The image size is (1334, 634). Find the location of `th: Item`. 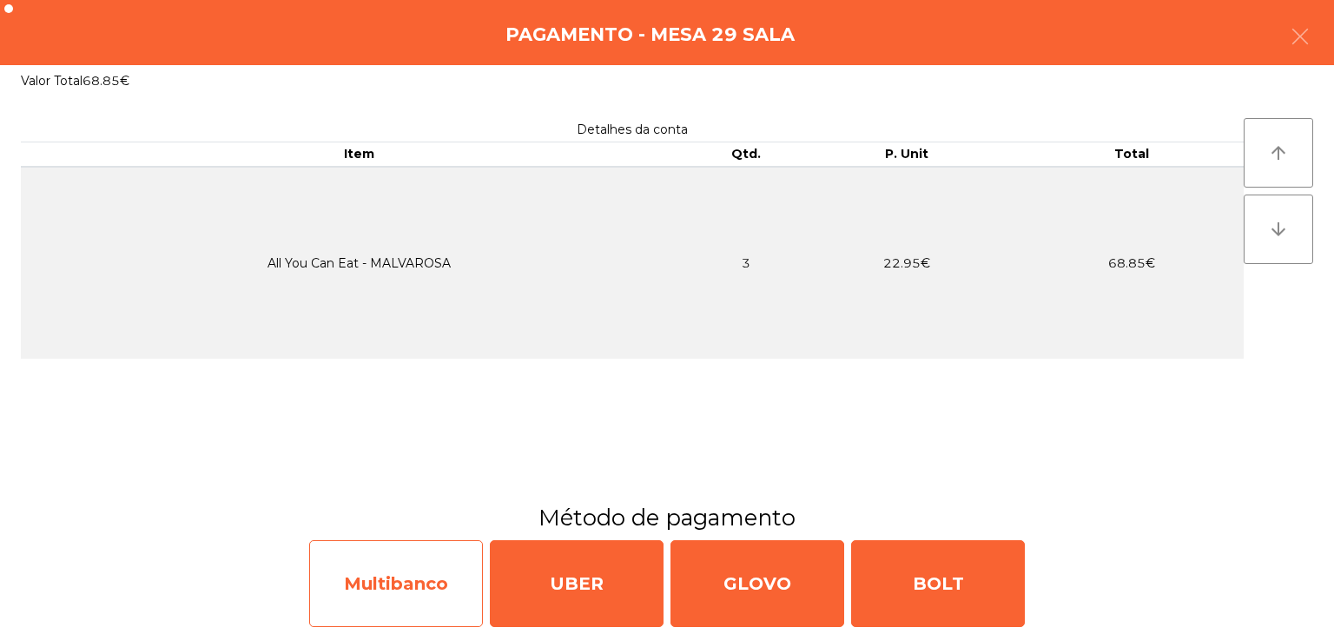

th: Item is located at coordinates (359, 155).